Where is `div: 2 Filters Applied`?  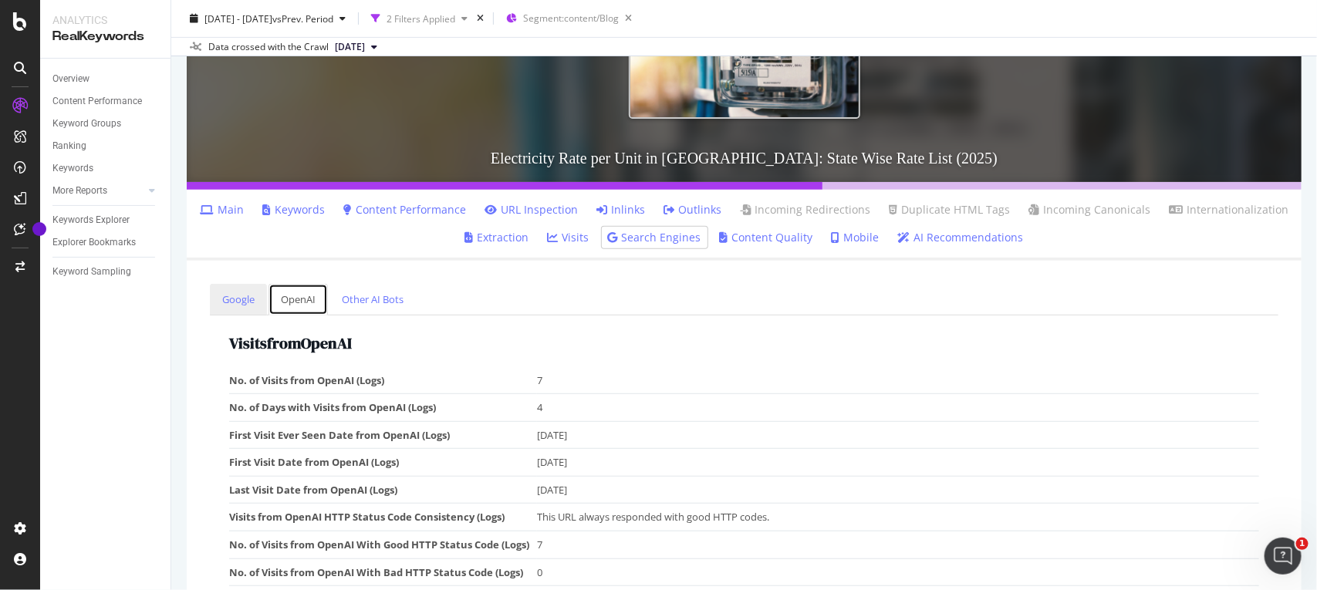 div: 2 Filters Applied is located at coordinates (420, 18).